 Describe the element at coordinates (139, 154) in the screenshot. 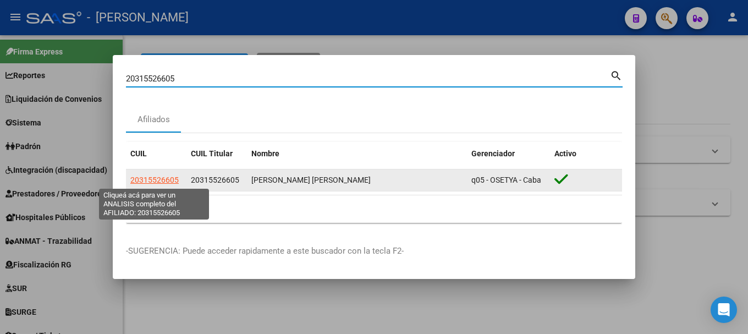

I see `span: CUIL` at that location.